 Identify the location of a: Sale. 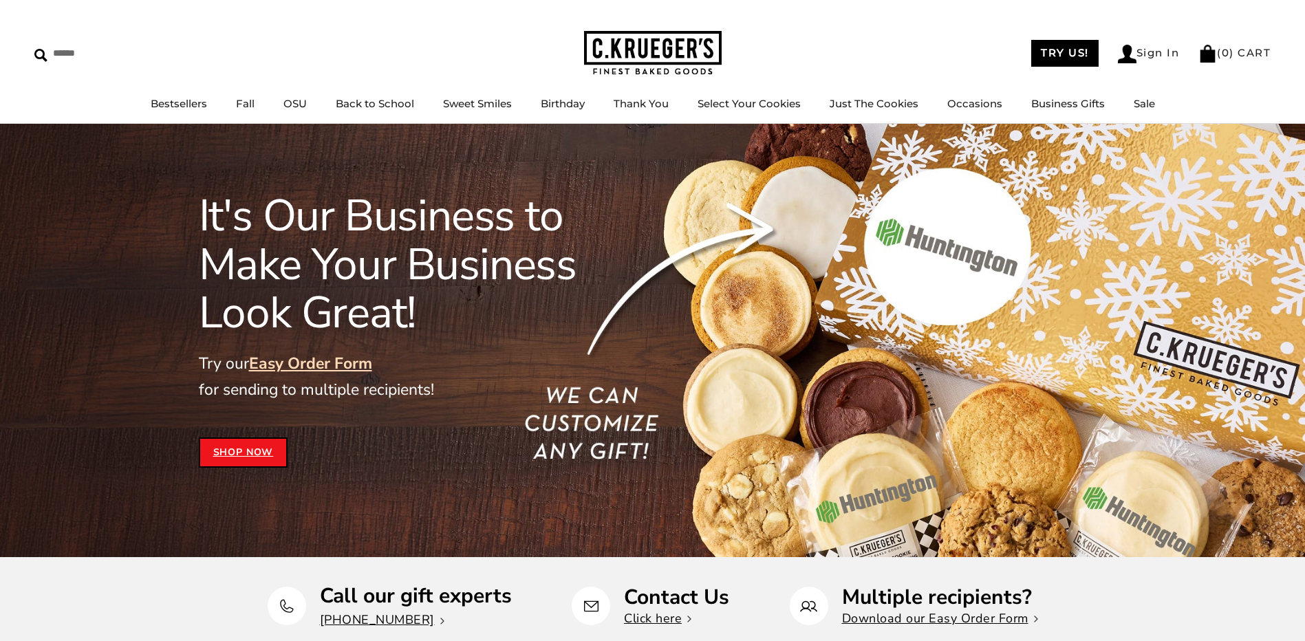
(1144, 103).